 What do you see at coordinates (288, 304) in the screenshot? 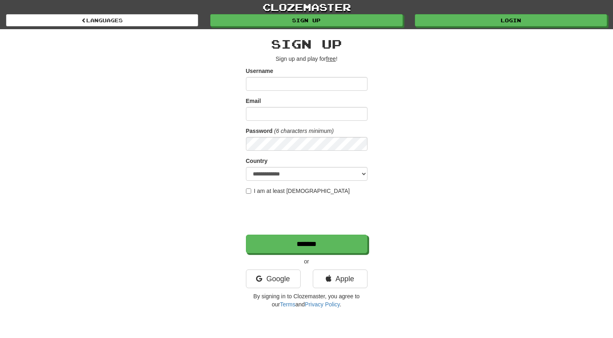
I see `a: Terms` at bounding box center [288, 304].